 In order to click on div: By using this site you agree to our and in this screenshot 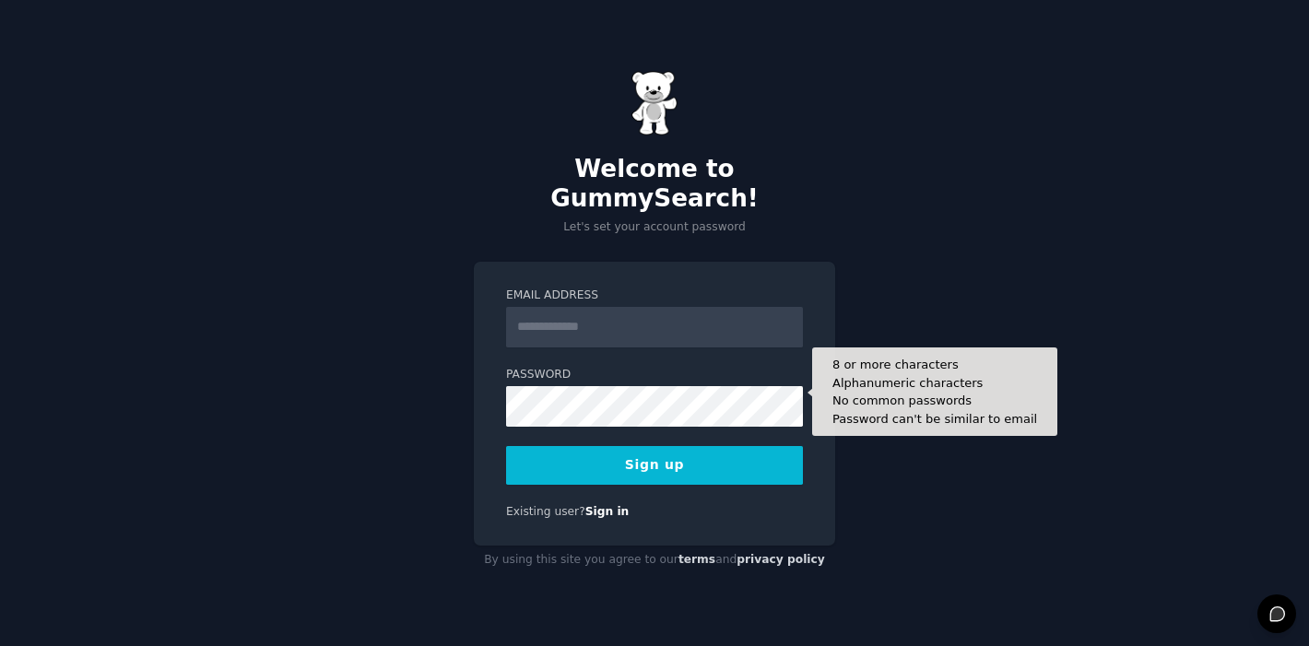, I will do `click(655, 561)`.